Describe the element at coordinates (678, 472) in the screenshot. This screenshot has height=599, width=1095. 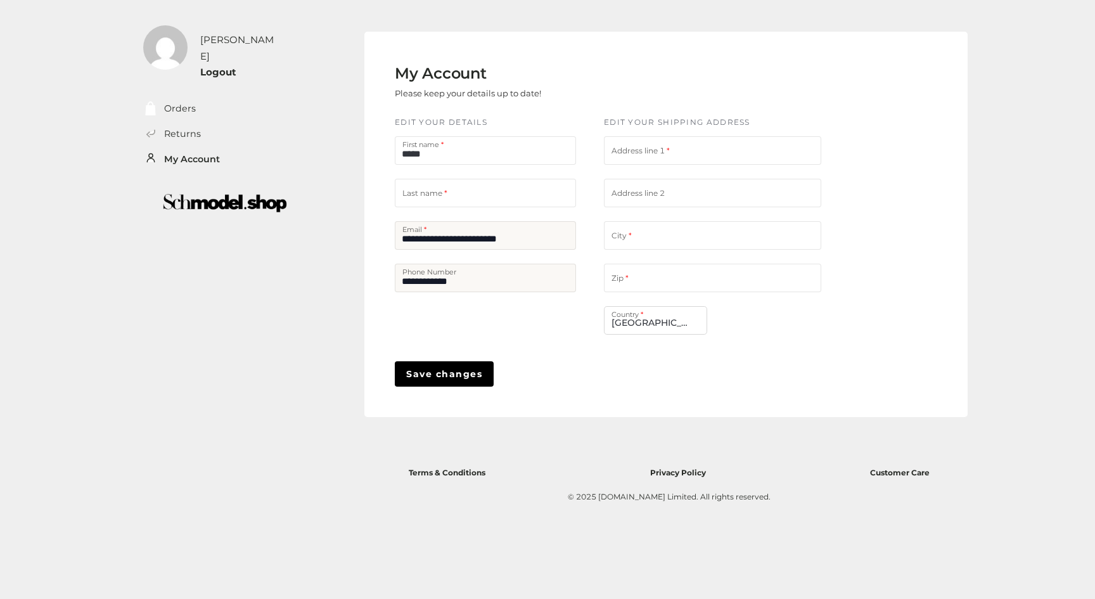
I see `span: Privacy Policy` at that location.